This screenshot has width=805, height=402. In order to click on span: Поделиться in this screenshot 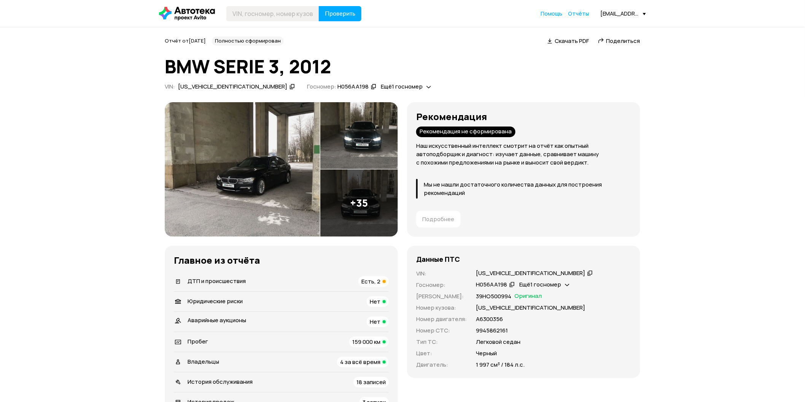, I will do `click(623, 41)`.